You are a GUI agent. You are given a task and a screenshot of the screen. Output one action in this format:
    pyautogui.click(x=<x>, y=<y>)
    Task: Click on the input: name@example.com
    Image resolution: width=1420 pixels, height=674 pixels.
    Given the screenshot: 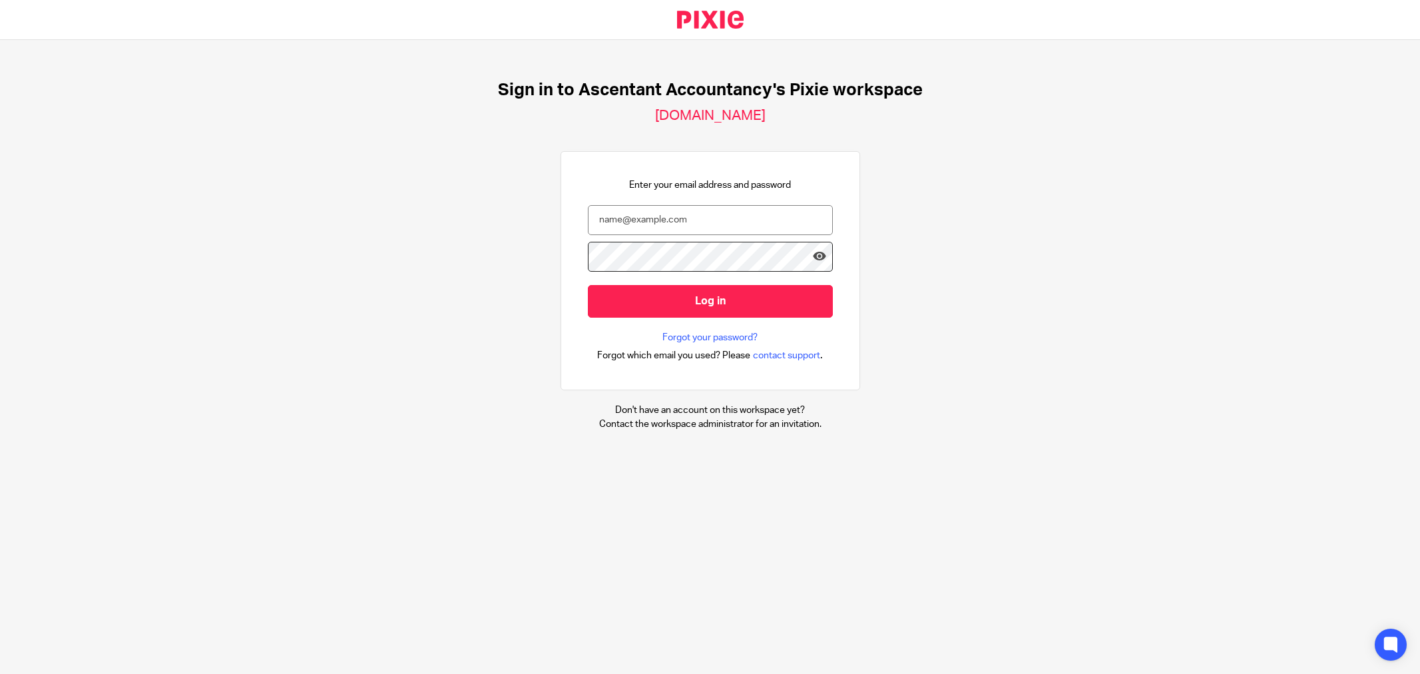 What is the action you would take?
    pyautogui.click(x=710, y=220)
    